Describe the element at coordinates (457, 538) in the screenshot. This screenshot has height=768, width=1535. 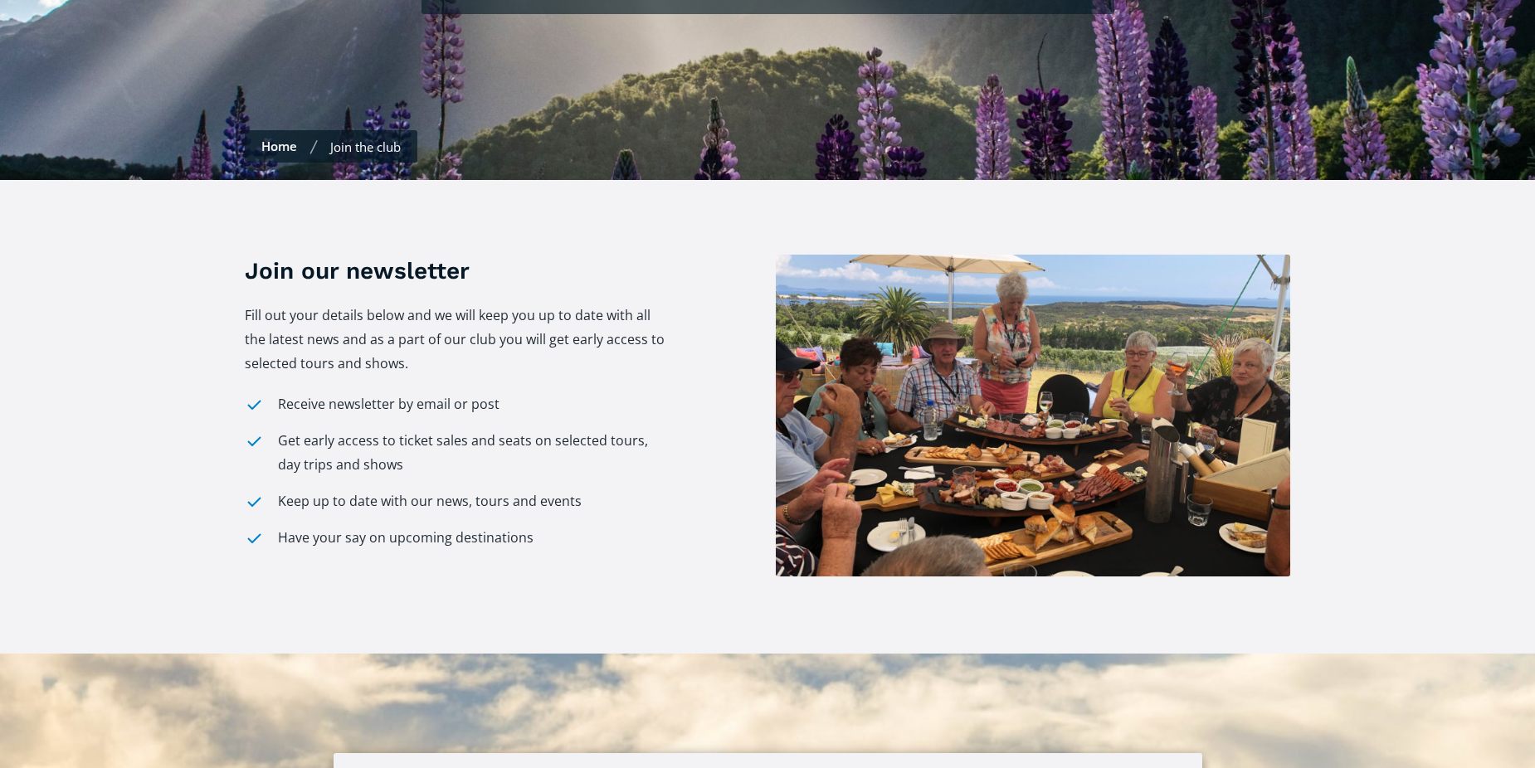
I see `li: Have your say on upcoming destinations` at that location.